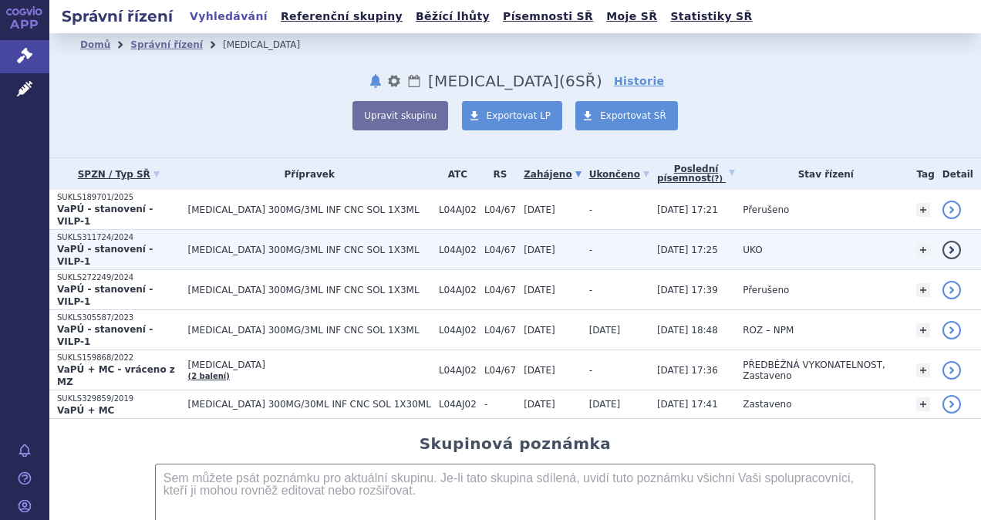 The height and width of the screenshot is (520, 981). I want to click on a: Vyhledávání, so click(228, 16).